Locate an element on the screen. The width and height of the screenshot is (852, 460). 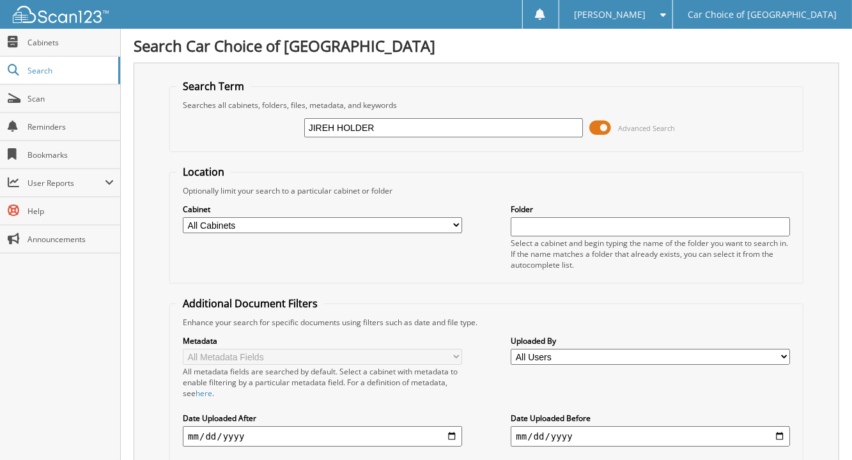
span: User Reports is located at coordinates (66, 183).